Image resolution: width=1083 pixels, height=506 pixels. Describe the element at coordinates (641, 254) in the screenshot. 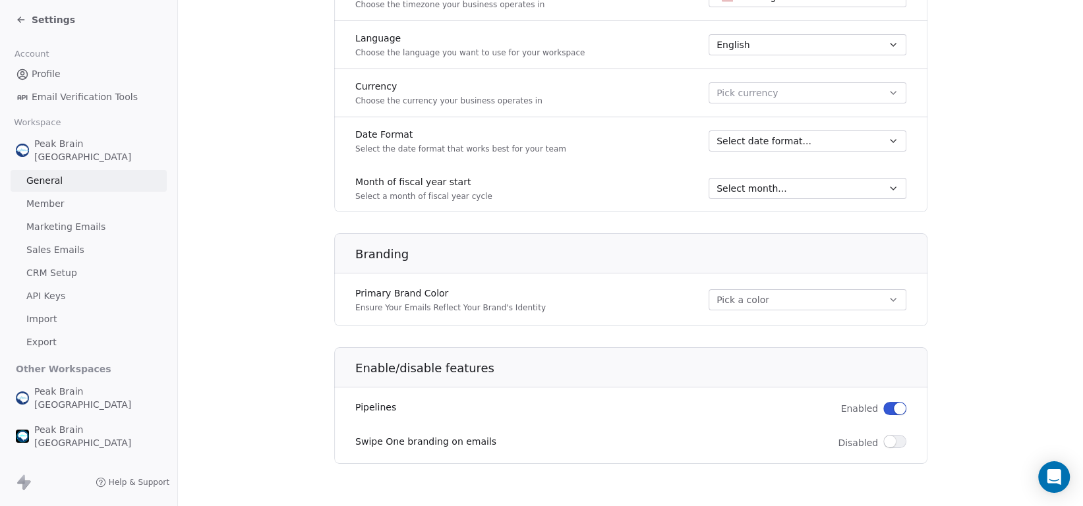

I see `h1: Branding` at that location.